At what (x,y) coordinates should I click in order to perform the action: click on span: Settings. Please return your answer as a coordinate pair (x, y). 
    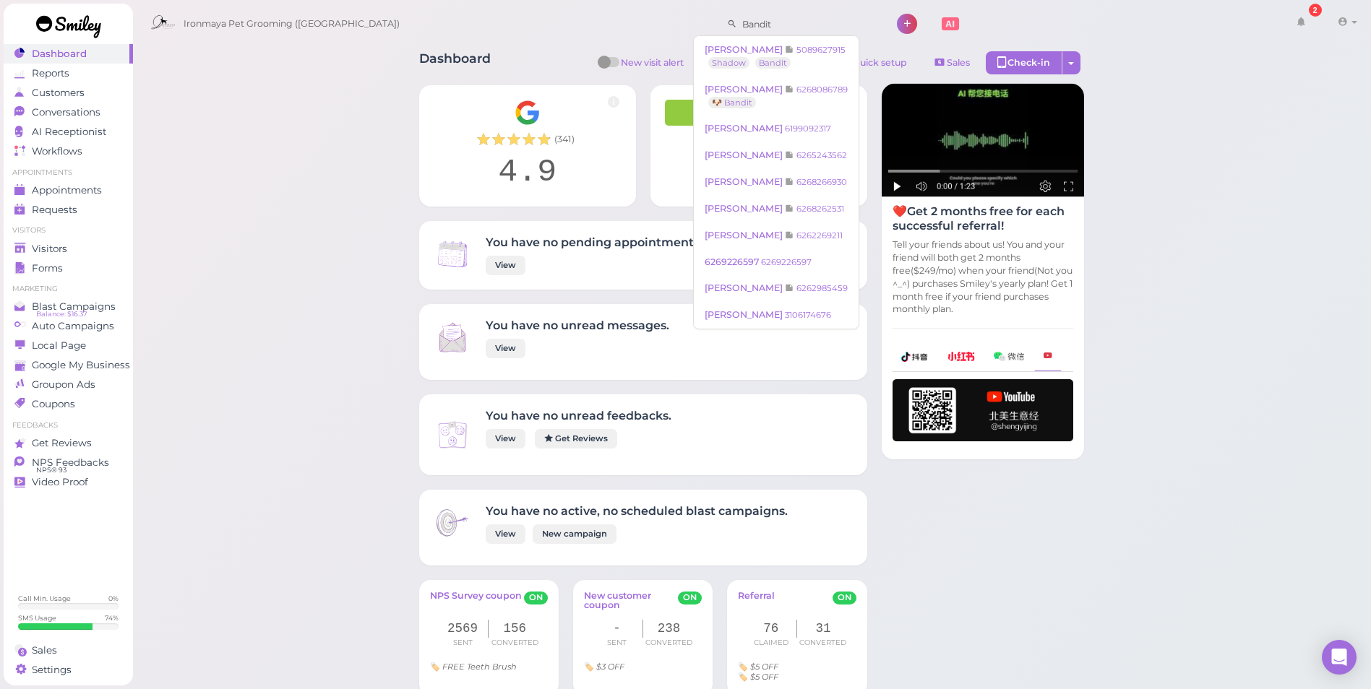
    Looking at the image, I should click on (51, 670).